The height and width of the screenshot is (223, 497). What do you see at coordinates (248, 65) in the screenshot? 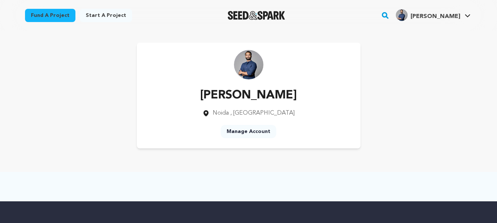
I see `img: https://seedandspark-static.s3.us-east-2.amazonaws.com/images/User/002/217/166/medium/76fc1763e1a...` at bounding box center [248, 65].